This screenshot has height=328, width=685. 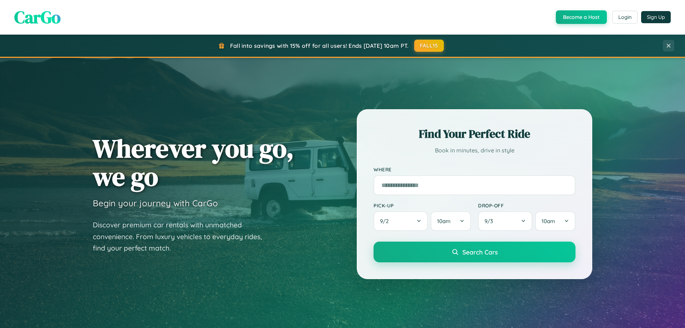 I want to click on span: 9 / 2, so click(x=386, y=221).